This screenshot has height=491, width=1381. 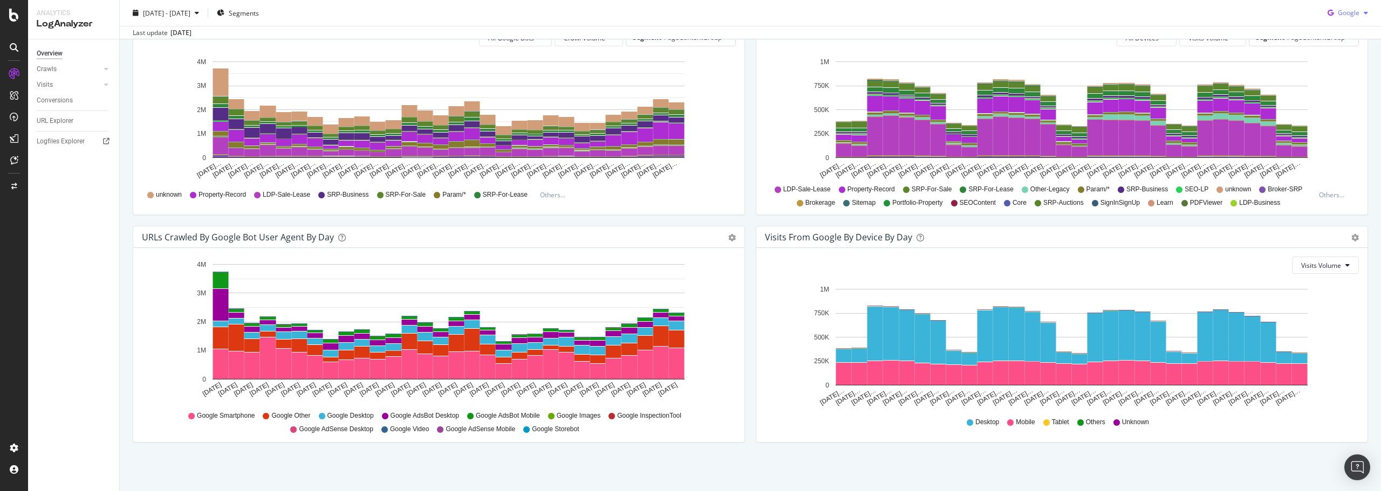 What do you see at coordinates (238, 237) in the screenshot?
I see `div: URLs Crawled by Google bot User Agent By Day` at bounding box center [238, 237].